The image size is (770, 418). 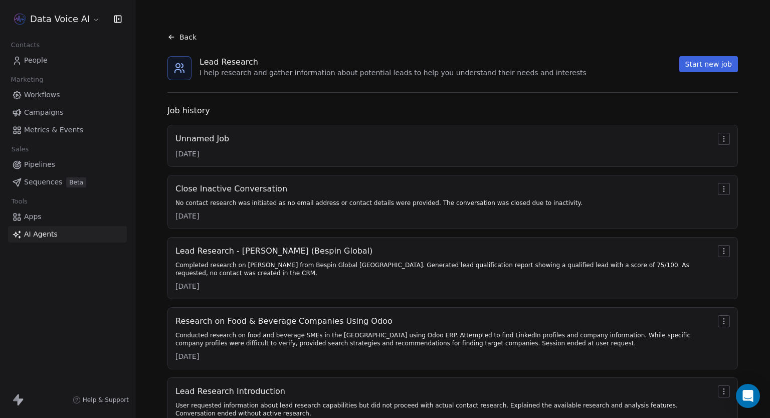 What do you see at coordinates (393, 62) in the screenshot?
I see `div: Lead Research` at bounding box center [393, 62].